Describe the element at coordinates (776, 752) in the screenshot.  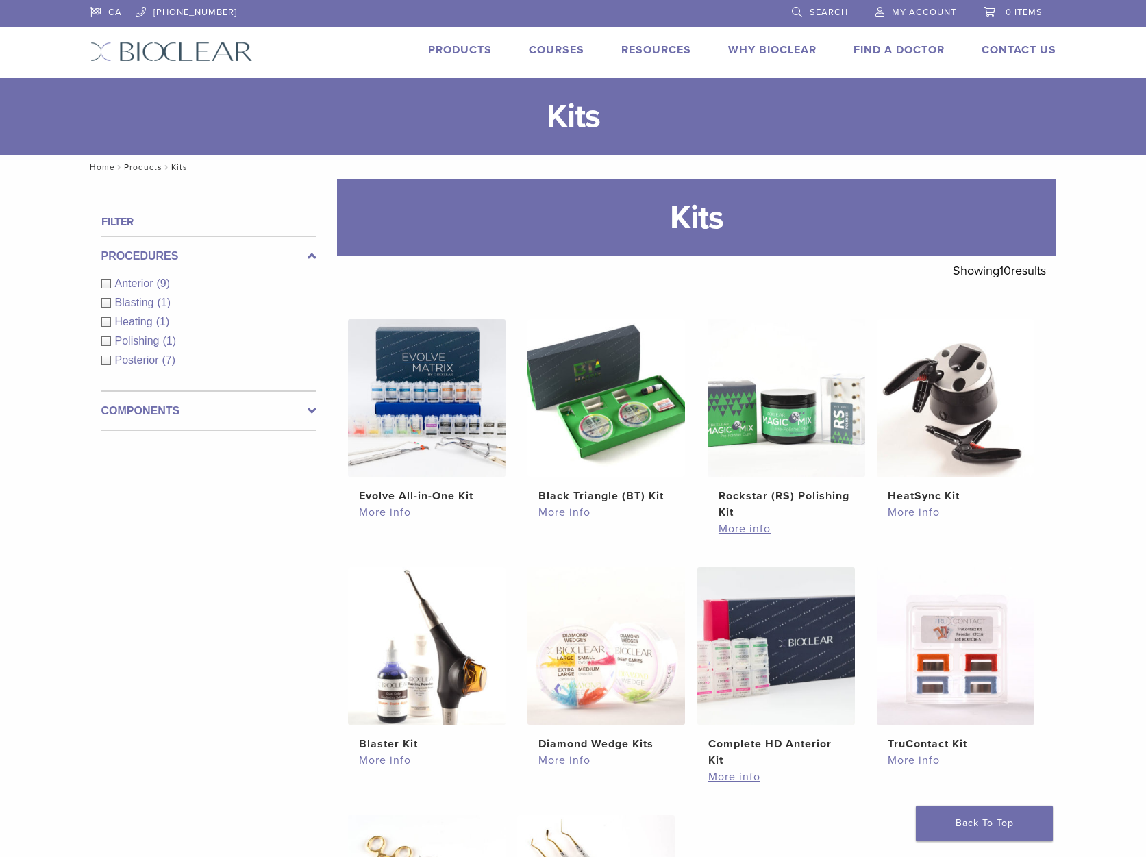
I see `h2: Complete HD Anterior Kit` at that location.